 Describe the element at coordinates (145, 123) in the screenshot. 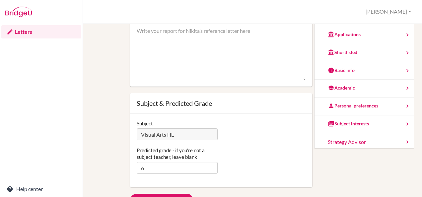

I see `label: Subject` at that location.